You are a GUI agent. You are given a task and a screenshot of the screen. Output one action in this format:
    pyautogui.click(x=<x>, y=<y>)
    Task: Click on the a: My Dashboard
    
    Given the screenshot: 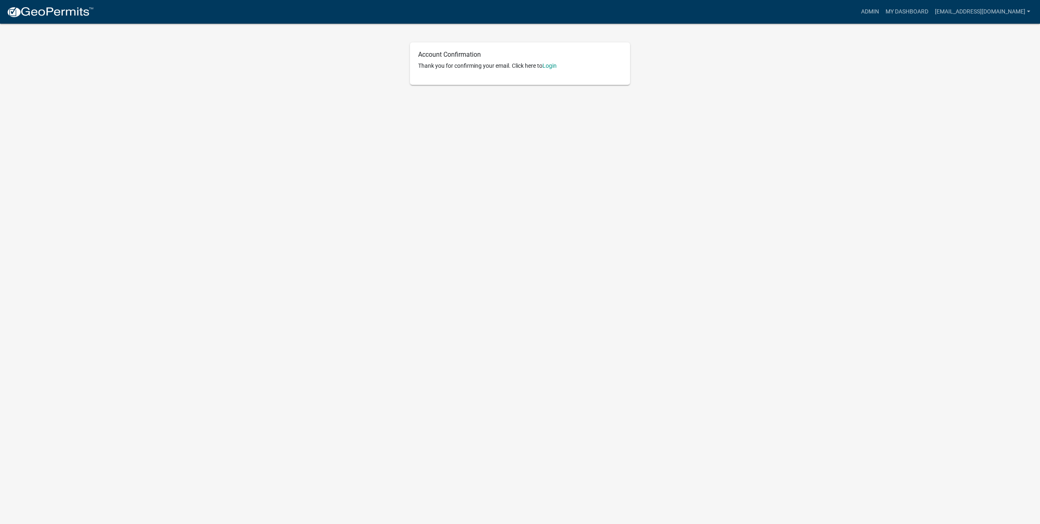 What is the action you would take?
    pyautogui.click(x=907, y=12)
    